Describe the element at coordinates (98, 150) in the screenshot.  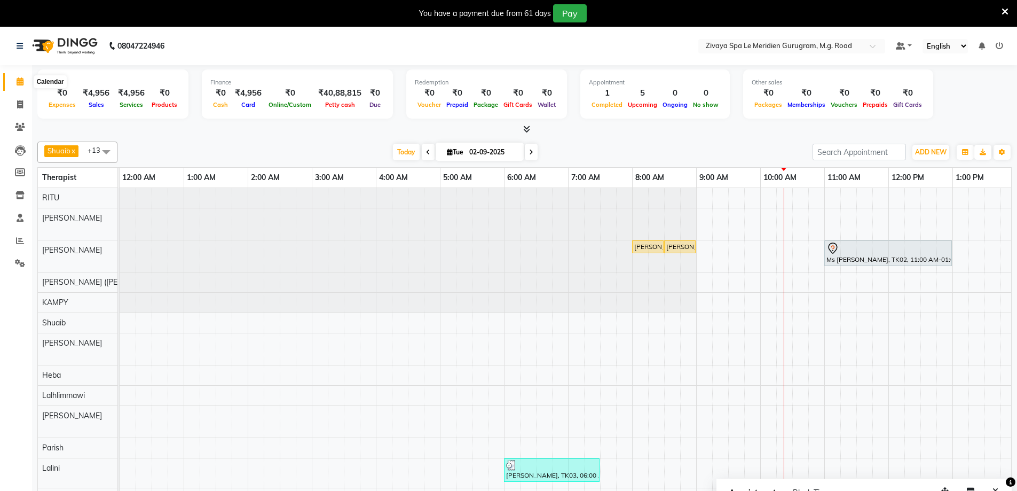
I see `span: +13` at that location.